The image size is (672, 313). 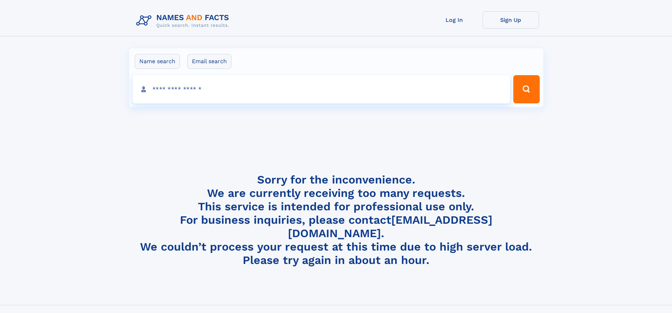 I want to click on a: Log In, so click(x=455, y=20).